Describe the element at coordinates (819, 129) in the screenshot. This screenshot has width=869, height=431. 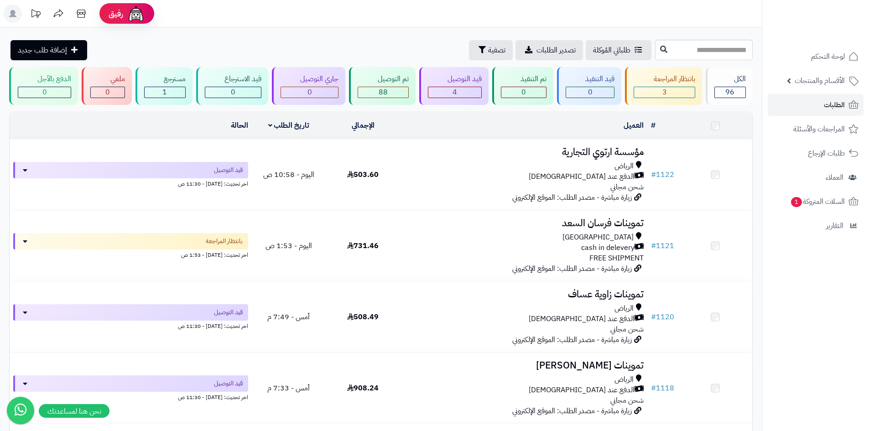
I see `span: المراجعات والأسئلة` at that location.